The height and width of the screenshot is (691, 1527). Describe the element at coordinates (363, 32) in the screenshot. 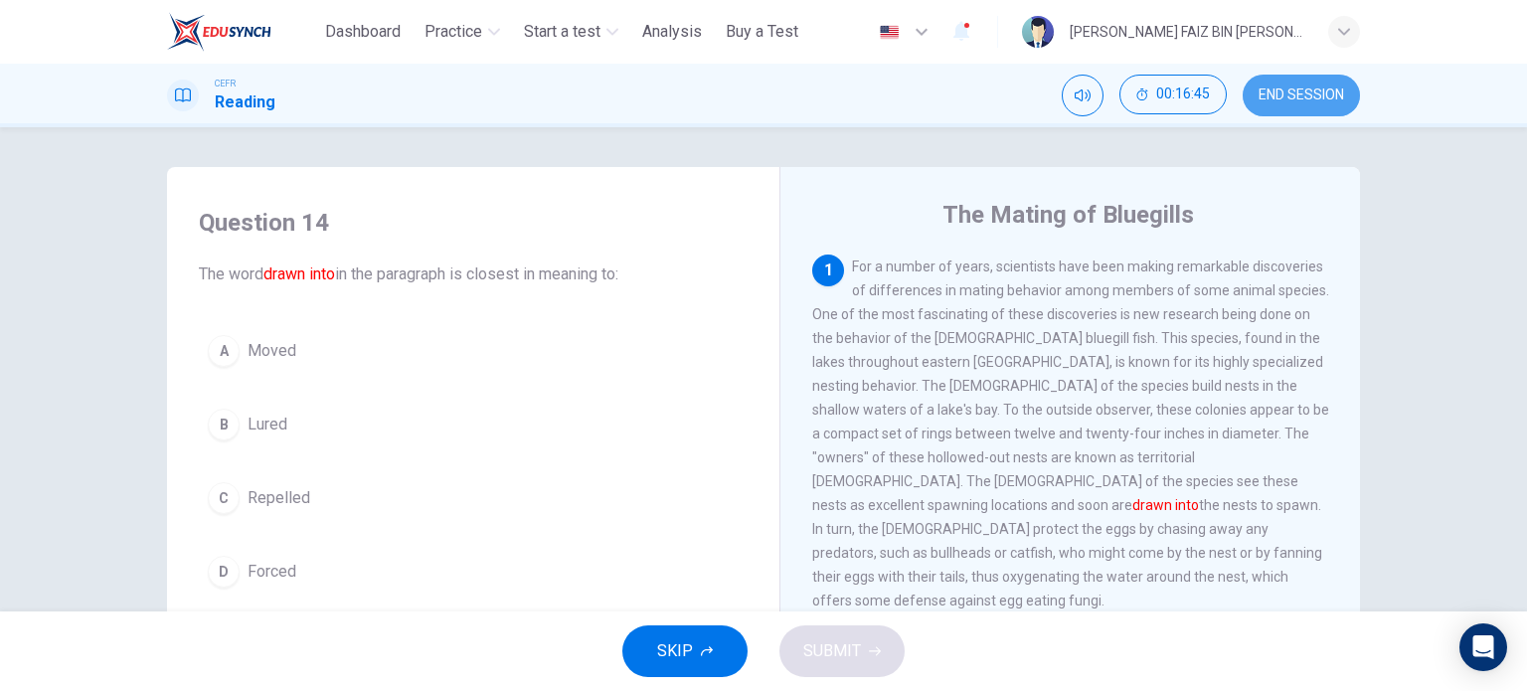

I see `span: Dashboard` at that location.